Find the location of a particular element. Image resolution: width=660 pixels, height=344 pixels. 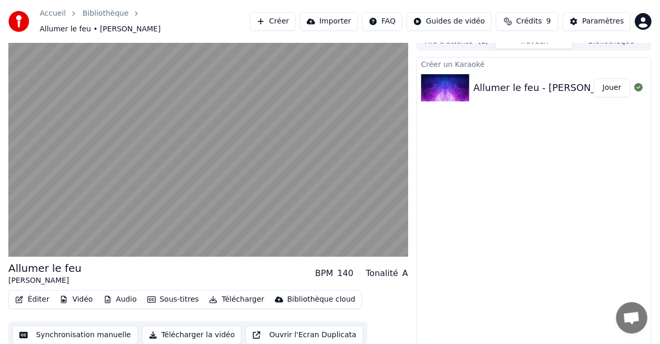

div: Paramètres is located at coordinates (603, 21).